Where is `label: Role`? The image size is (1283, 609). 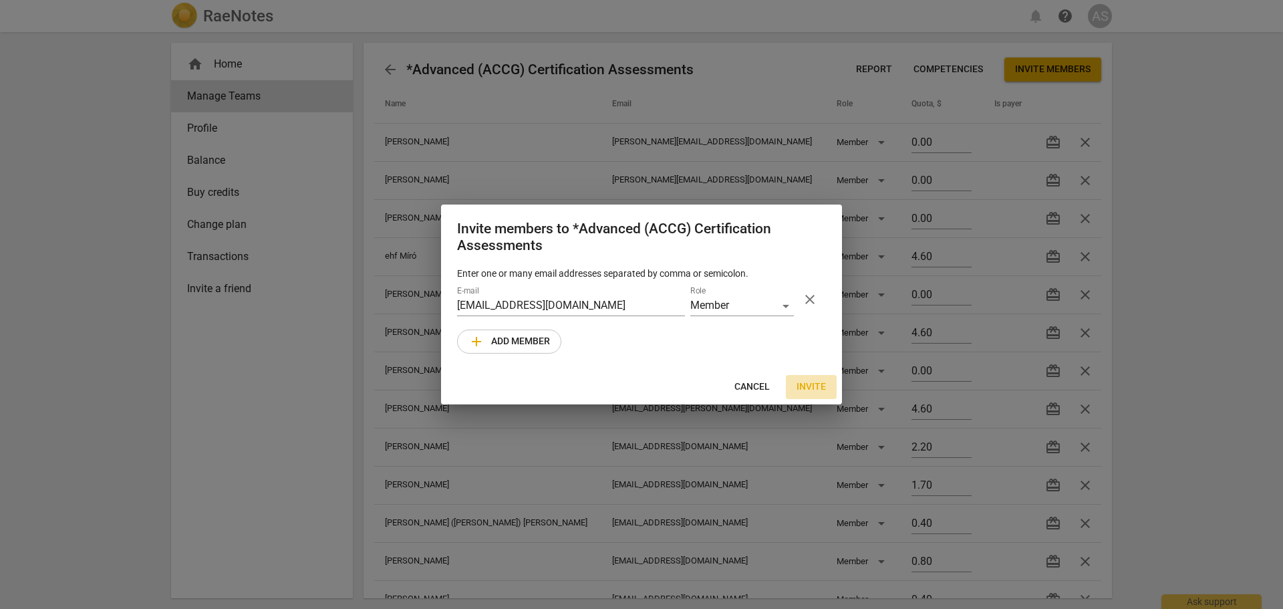 label: Role is located at coordinates (698, 291).